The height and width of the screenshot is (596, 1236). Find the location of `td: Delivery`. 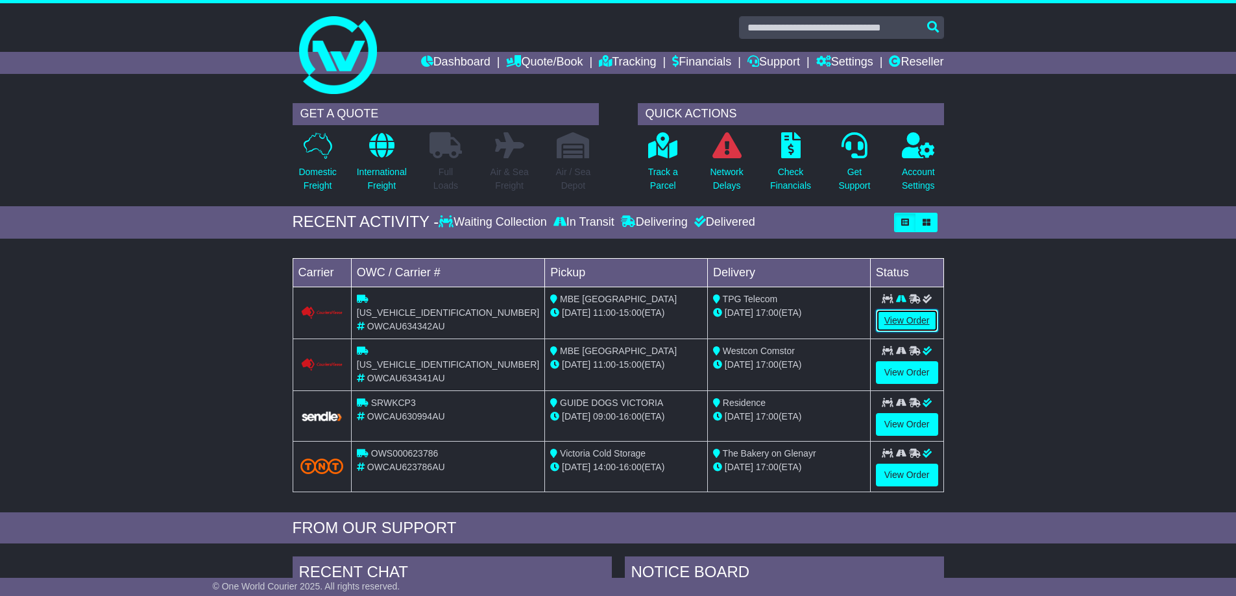

td: Delivery is located at coordinates (788, 272).